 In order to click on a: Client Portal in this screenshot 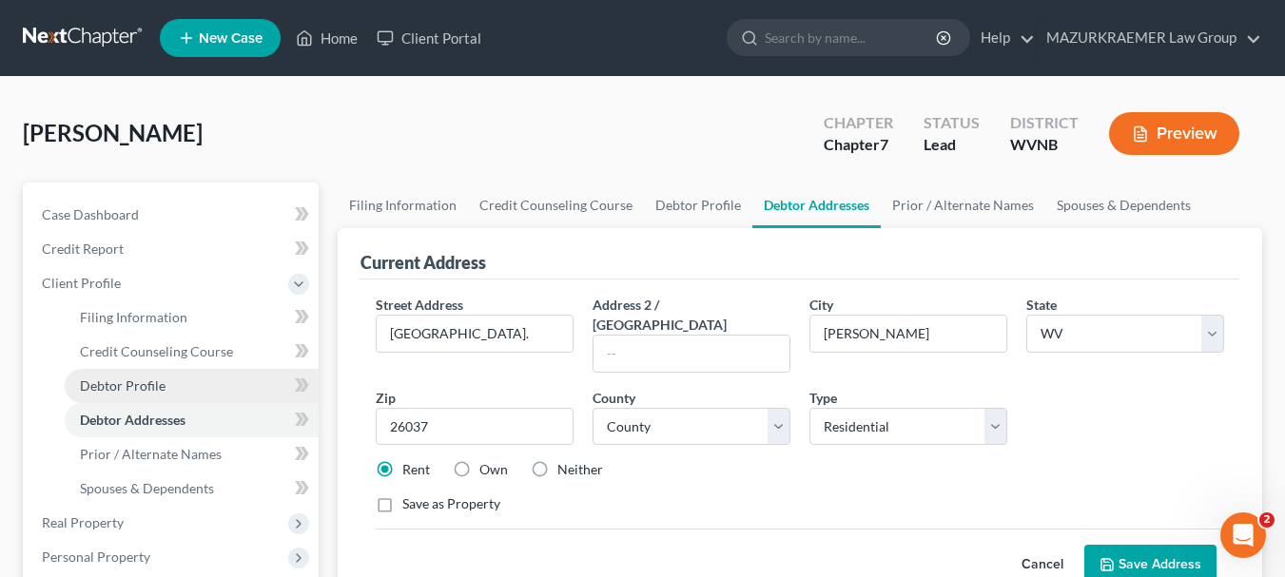, I will do `click(429, 38)`.